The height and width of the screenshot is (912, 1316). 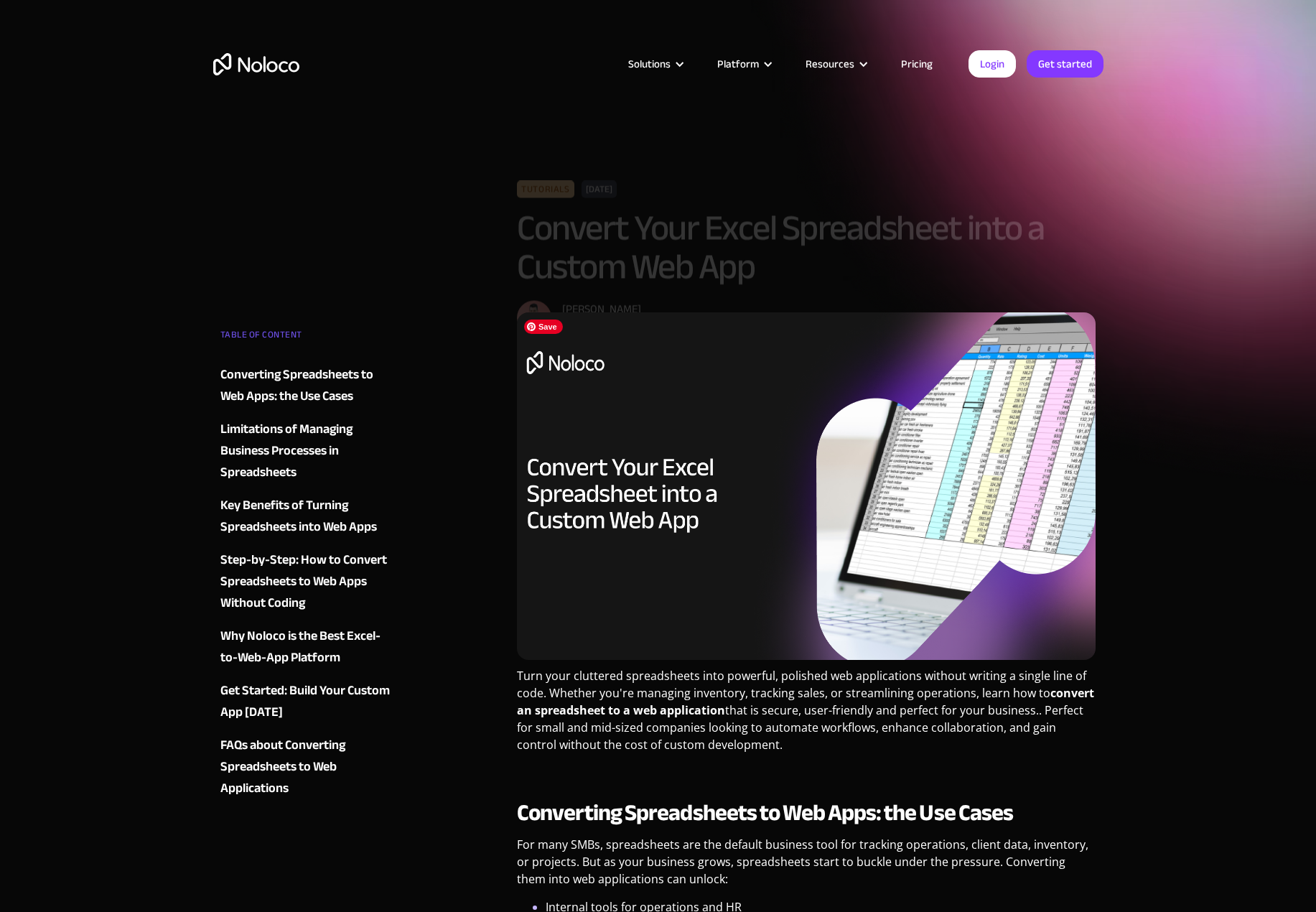 What do you see at coordinates (308, 338) in the screenshot?
I see `div: TABLE OF CONTENT` at bounding box center [308, 338].